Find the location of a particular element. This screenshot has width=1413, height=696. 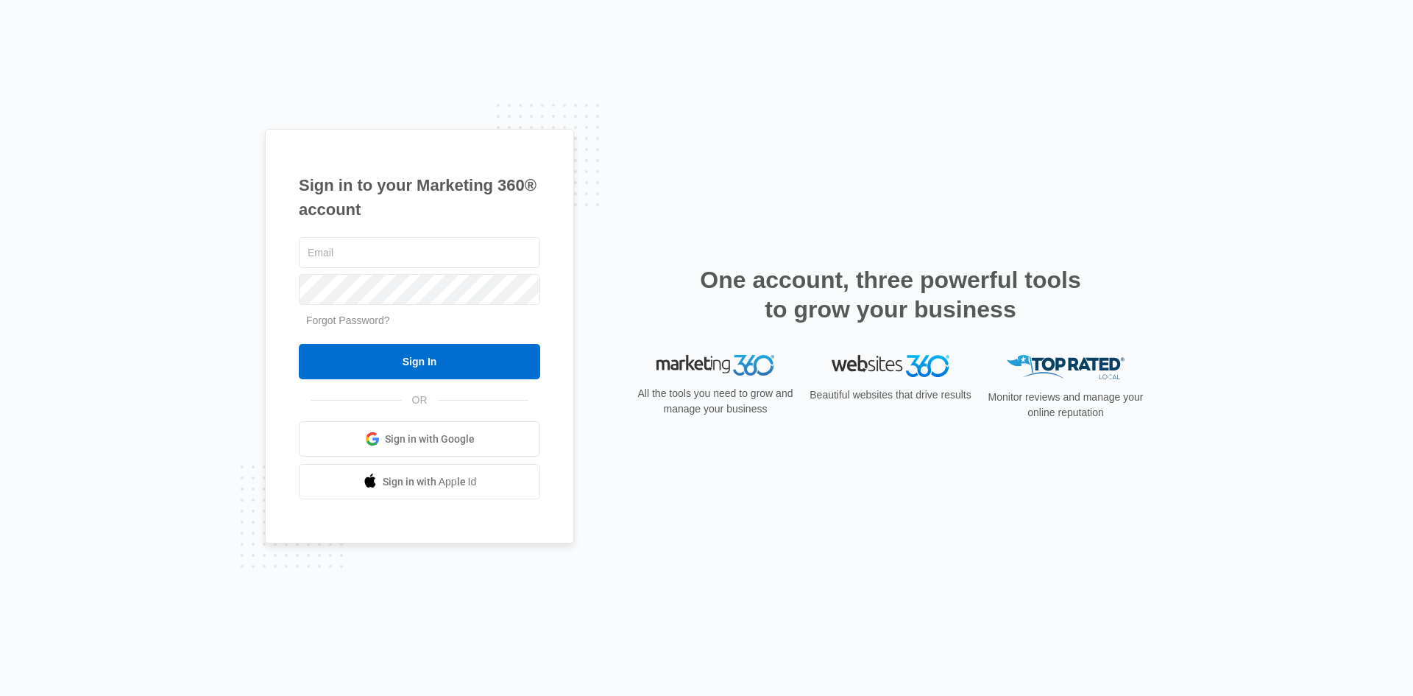

span: Sign in with Apple Id is located at coordinates (430, 481).